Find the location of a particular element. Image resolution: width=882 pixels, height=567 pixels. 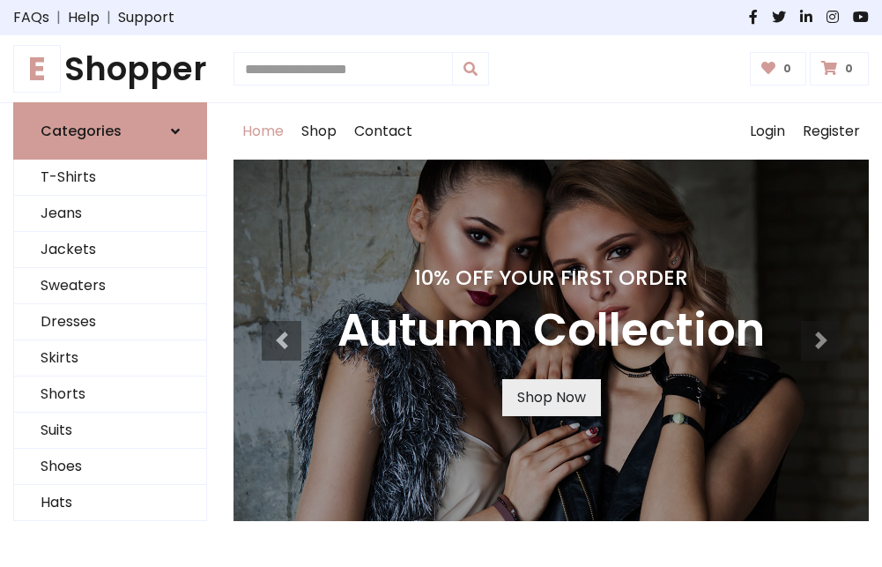

a: Categories is located at coordinates (110, 130).